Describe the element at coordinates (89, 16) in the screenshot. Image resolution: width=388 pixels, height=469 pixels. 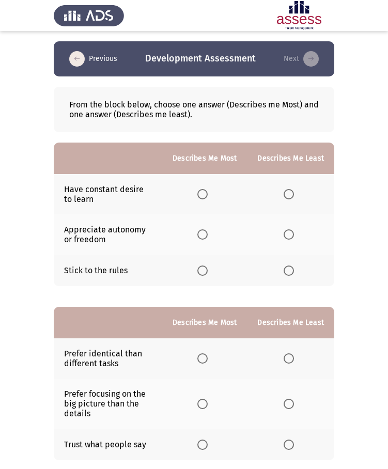
I see `img: Assess Talent Management logo` at that location.